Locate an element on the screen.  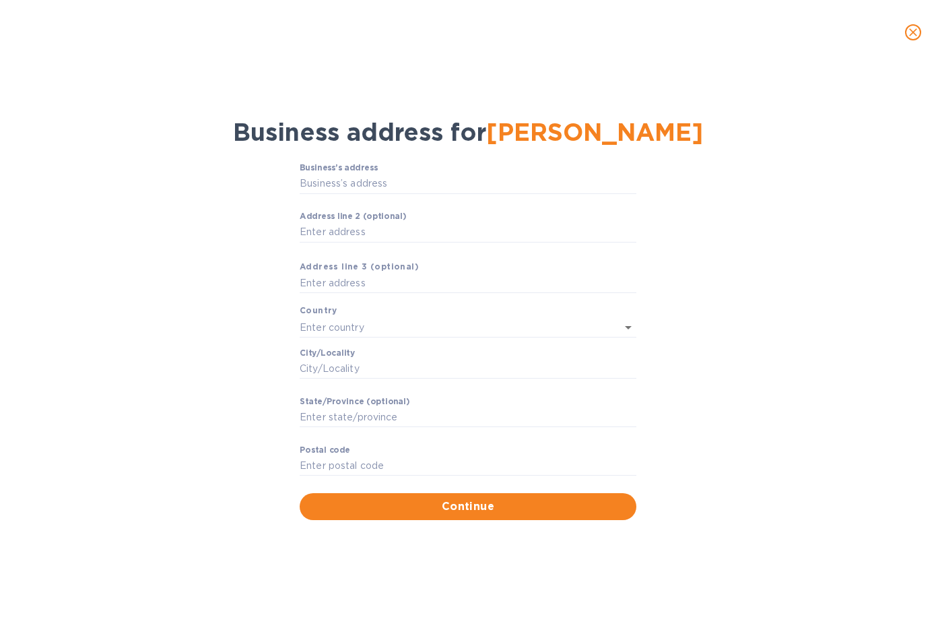
button: Open is located at coordinates (629, 327).